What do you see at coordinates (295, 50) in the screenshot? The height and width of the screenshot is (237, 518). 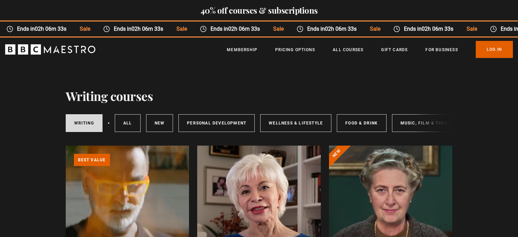 I see `a: Pricing Options` at bounding box center [295, 50].